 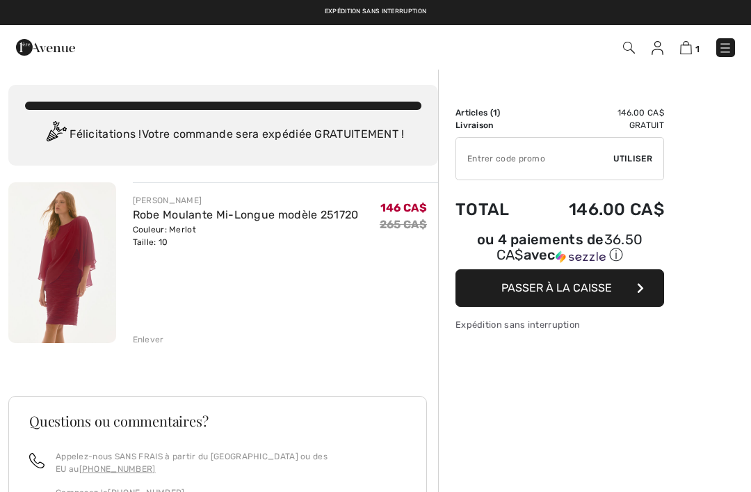 I want to click on td: Total, so click(x=493, y=209).